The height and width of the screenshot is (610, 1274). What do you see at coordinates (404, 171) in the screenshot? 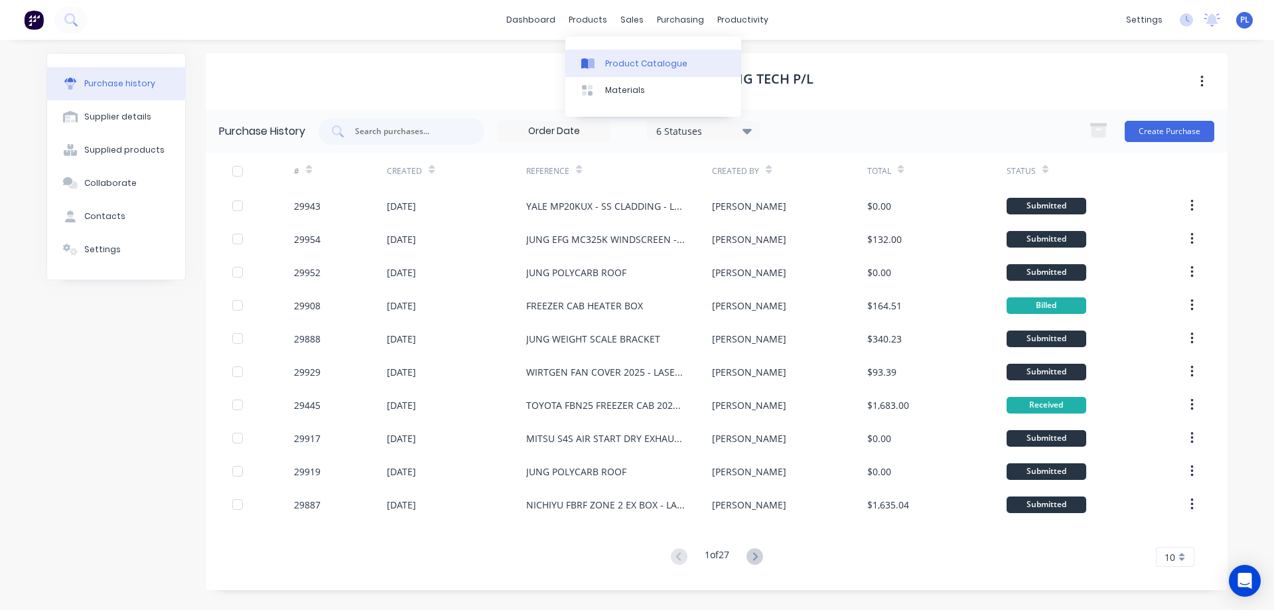
I see `div: Created` at bounding box center [404, 171].